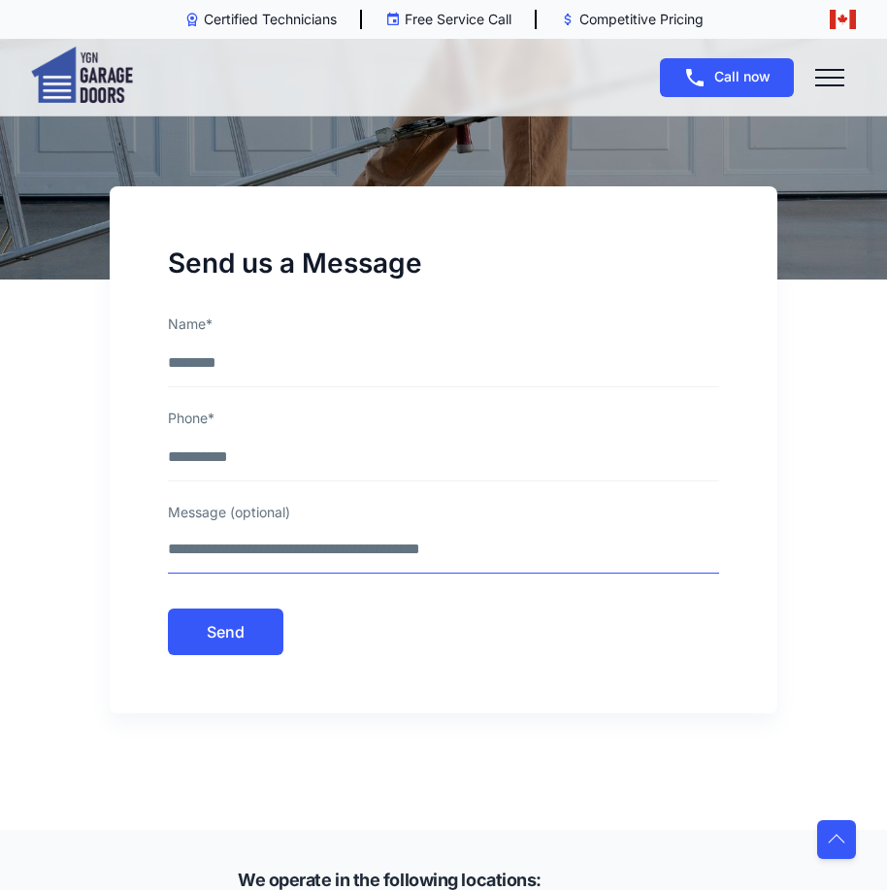 The image size is (887, 890). I want to click on p: Competitive Pricing, so click(641, 19).